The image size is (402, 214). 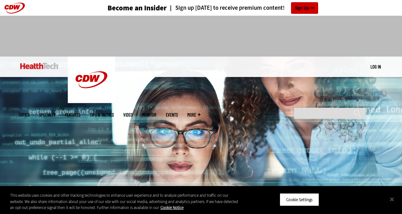 I want to click on a: Sign Up, so click(x=304, y=8).